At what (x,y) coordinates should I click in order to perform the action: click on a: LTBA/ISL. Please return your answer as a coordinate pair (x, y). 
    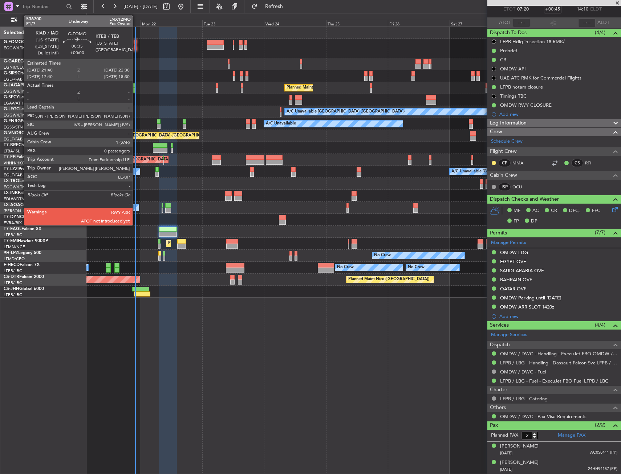
    Looking at the image, I should click on (12, 151).